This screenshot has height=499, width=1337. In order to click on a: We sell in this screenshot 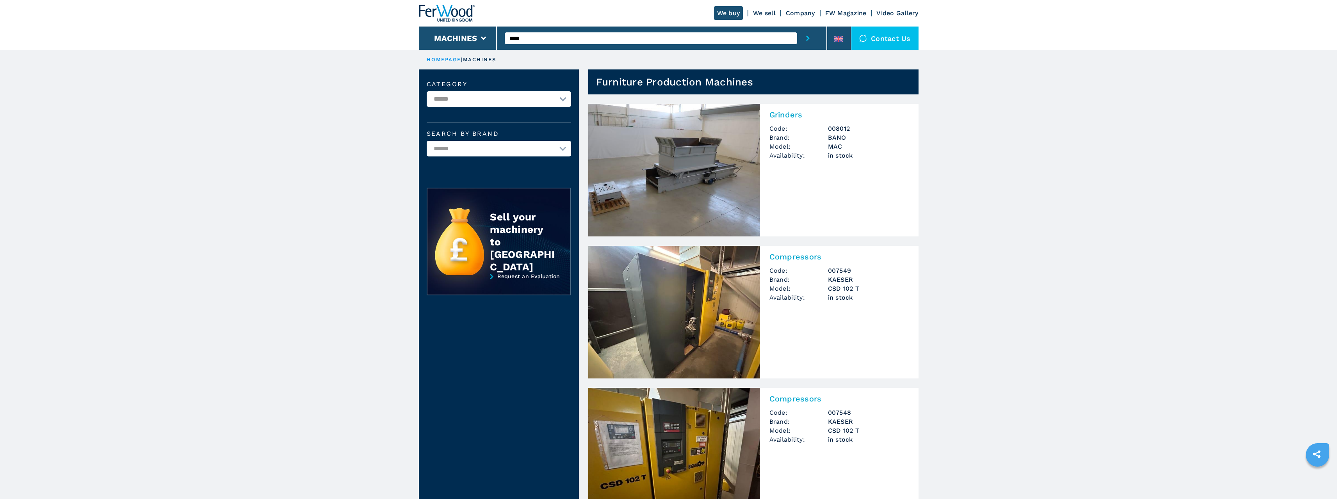, I will do `click(764, 13)`.